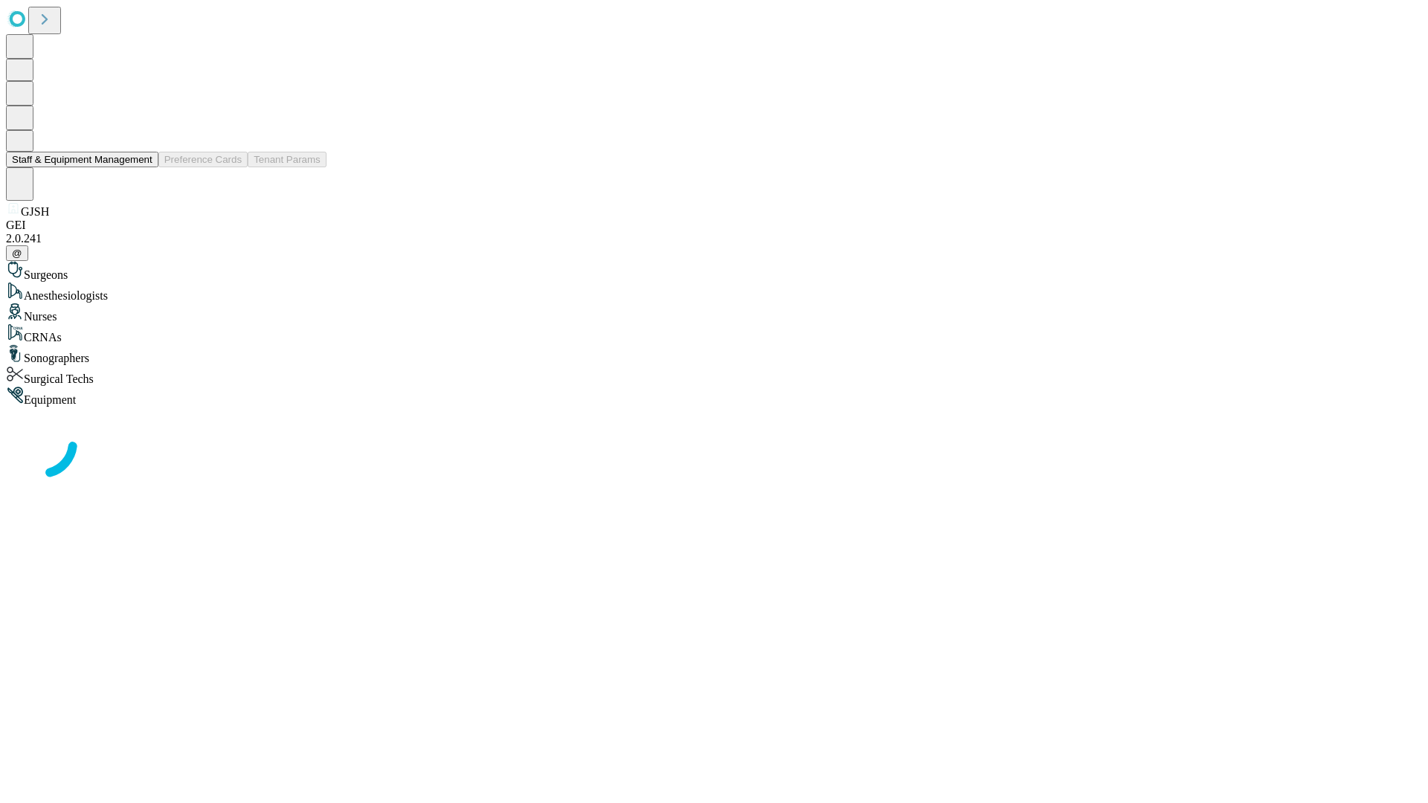 The width and height of the screenshot is (1428, 803). Describe the element at coordinates (82, 159) in the screenshot. I see `button: Staff & Equipment Management` at that location.